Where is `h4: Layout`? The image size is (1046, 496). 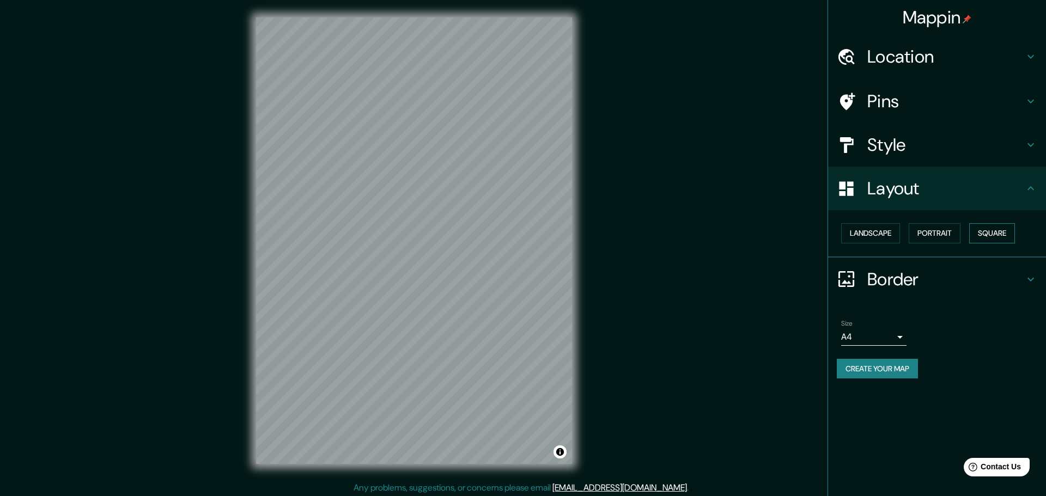 h4: Layout is located at coordinates (946, 188).